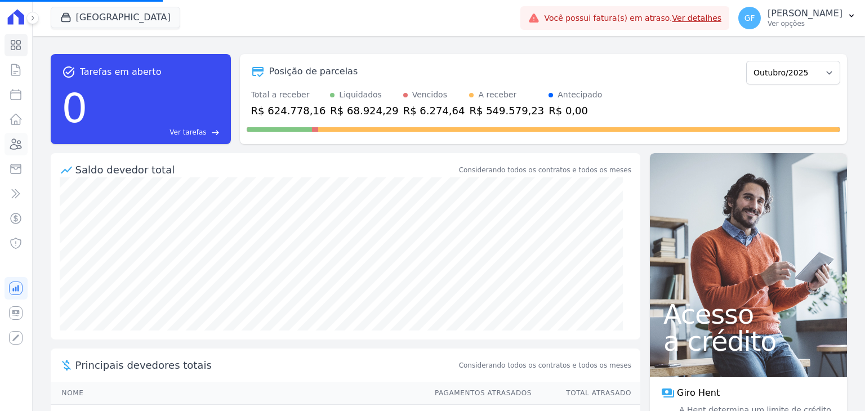  What do you see at coordinates (360, 95) in the screenshot?
I see `div: Liquidados` at bounding box center [360, 95].